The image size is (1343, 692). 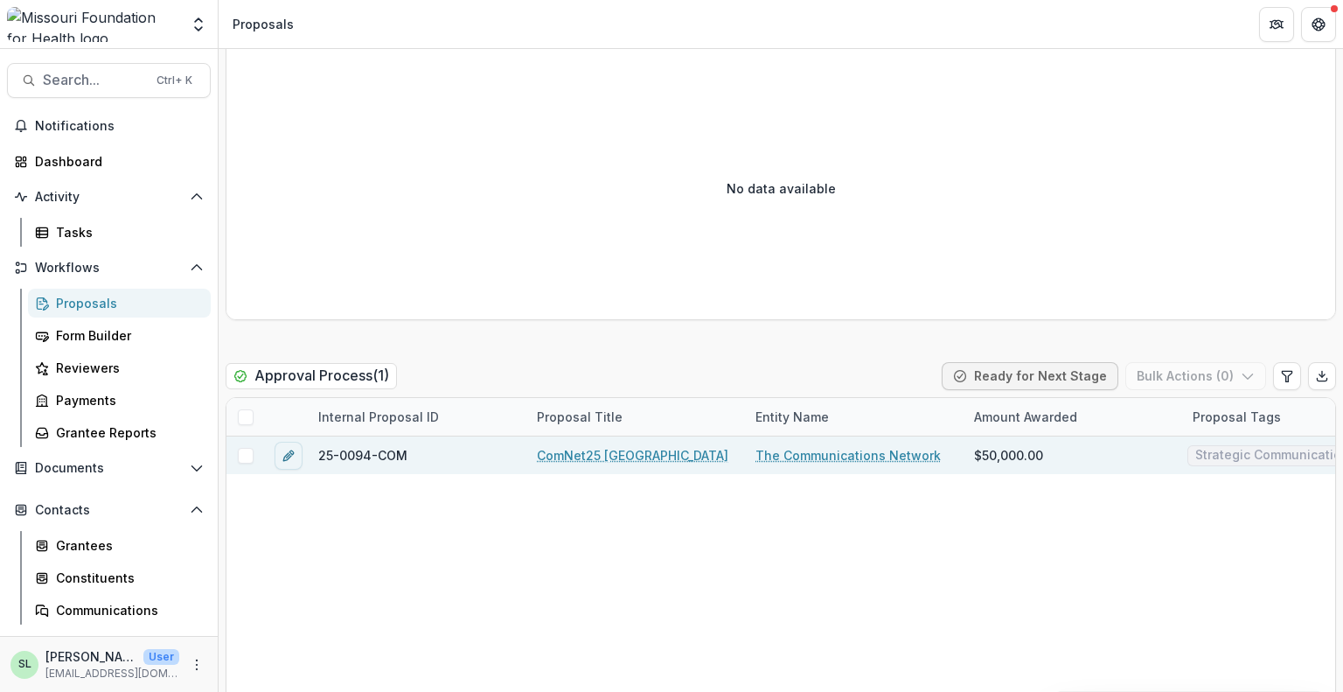 I want to click on button: Partners, so click(x=1276, y=24).